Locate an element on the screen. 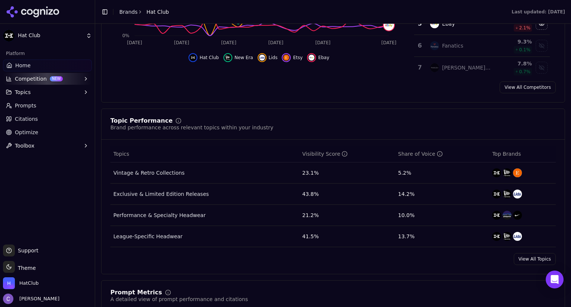 Image resolution: width=571 pixels, height=307 pixels. button: Open organization switcher is located at coordinates (21, 283).